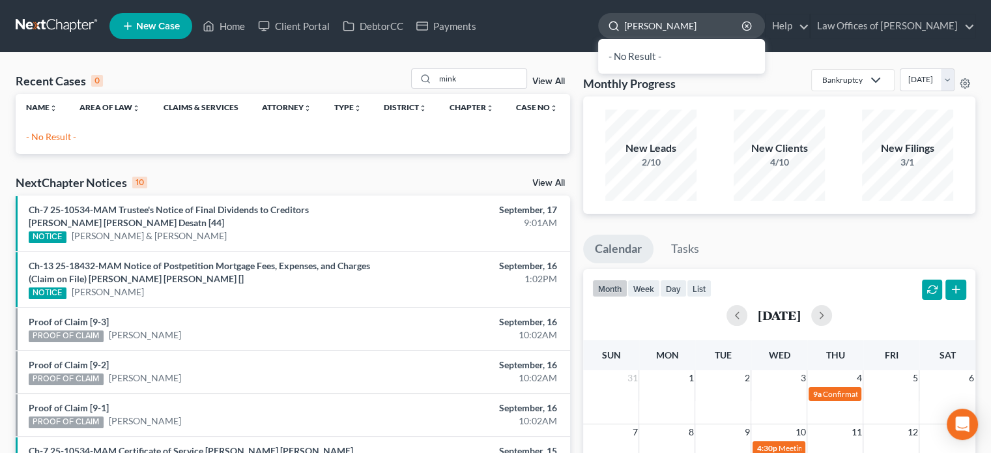 The width and height of the screenshot is (991, 453). I want to click on span: 4, so click(858, 378).